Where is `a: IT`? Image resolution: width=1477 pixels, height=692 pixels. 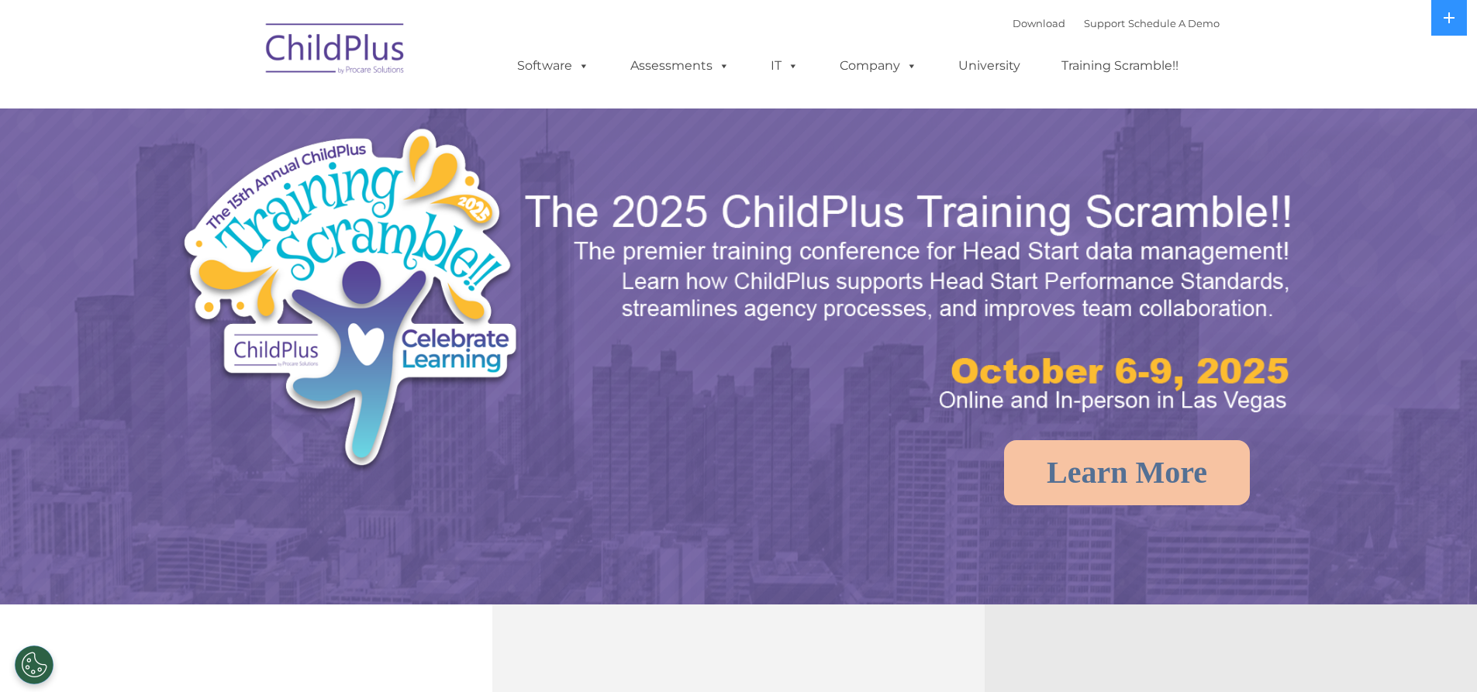
a: IT is located at coordinates (785, 66).